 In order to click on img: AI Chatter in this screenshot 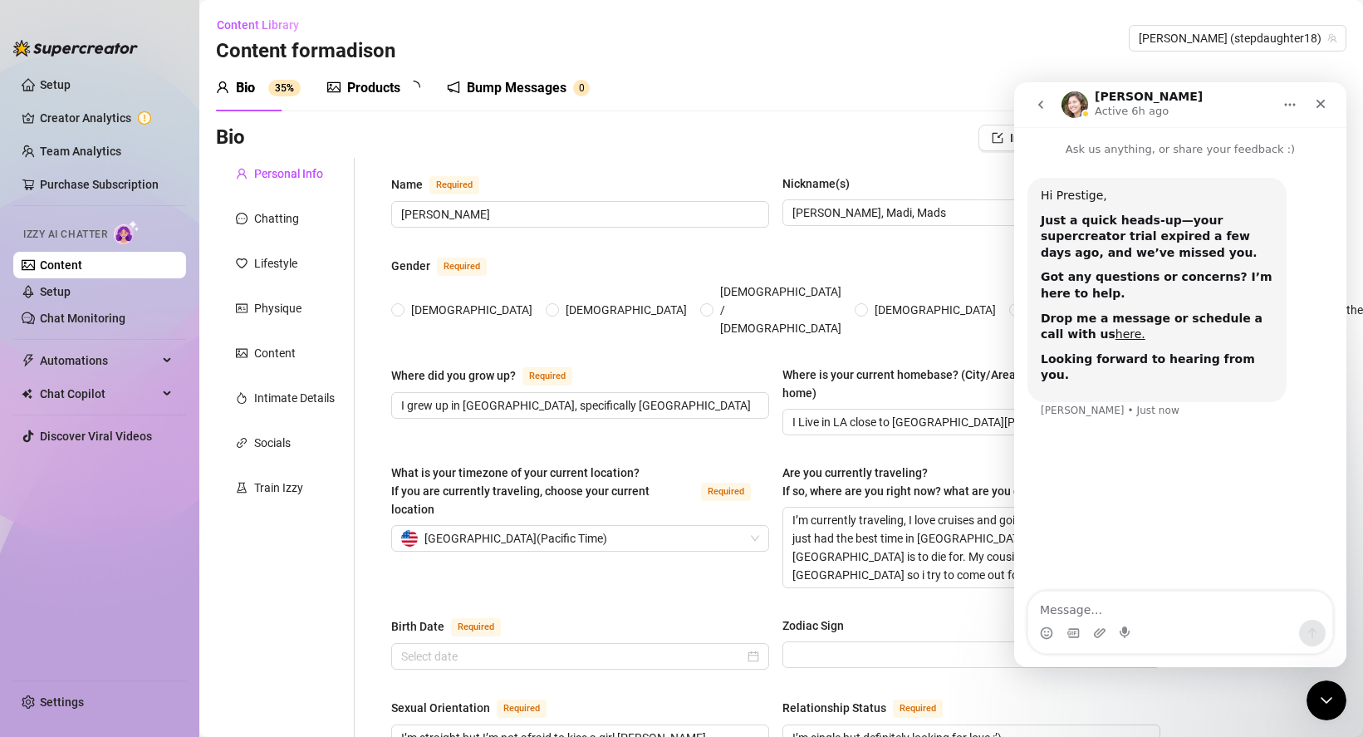, I will do `click(126, 232)`.